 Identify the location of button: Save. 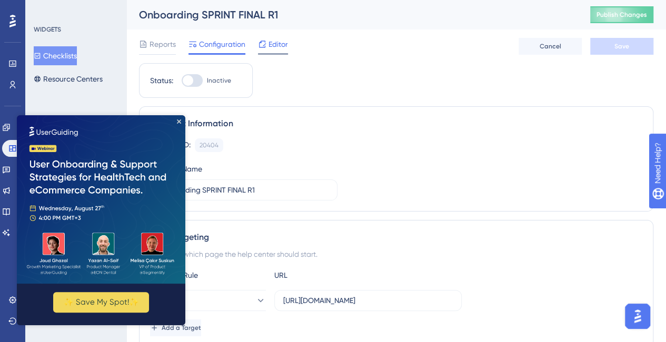
(622, 46).